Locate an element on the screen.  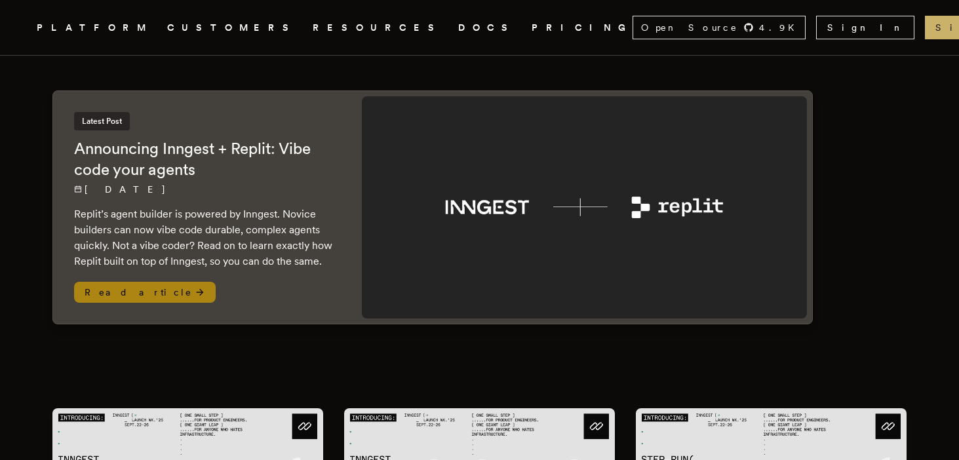
span: PLATFORM is located at coordinates (94, 28).